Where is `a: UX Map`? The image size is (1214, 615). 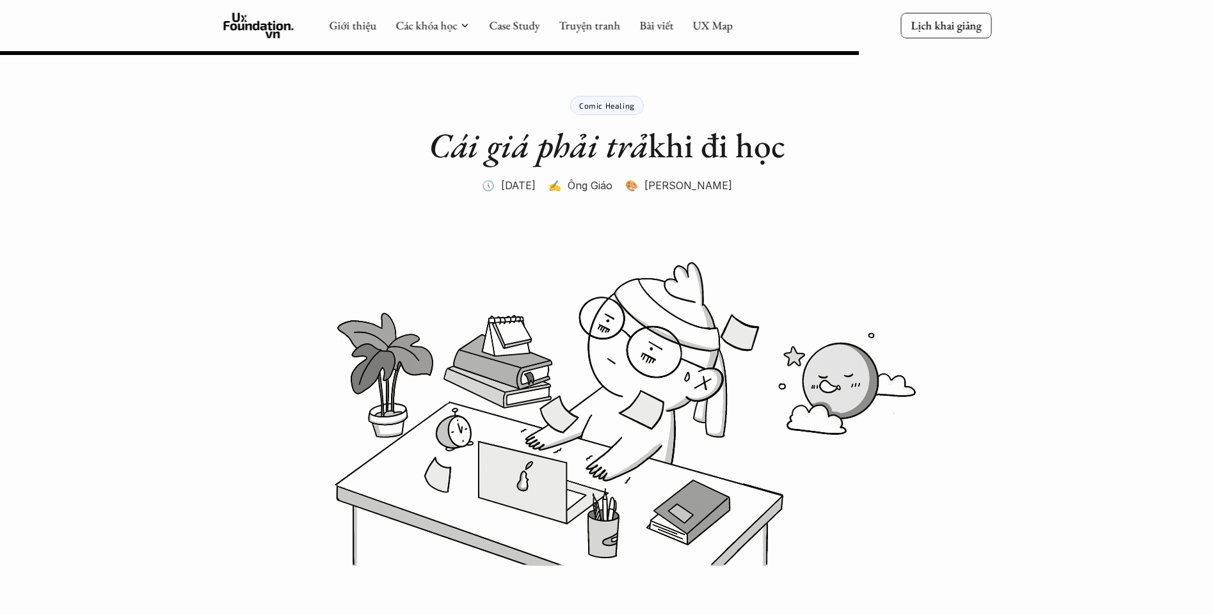
a: UX Map is located at coordinates (712, 25).